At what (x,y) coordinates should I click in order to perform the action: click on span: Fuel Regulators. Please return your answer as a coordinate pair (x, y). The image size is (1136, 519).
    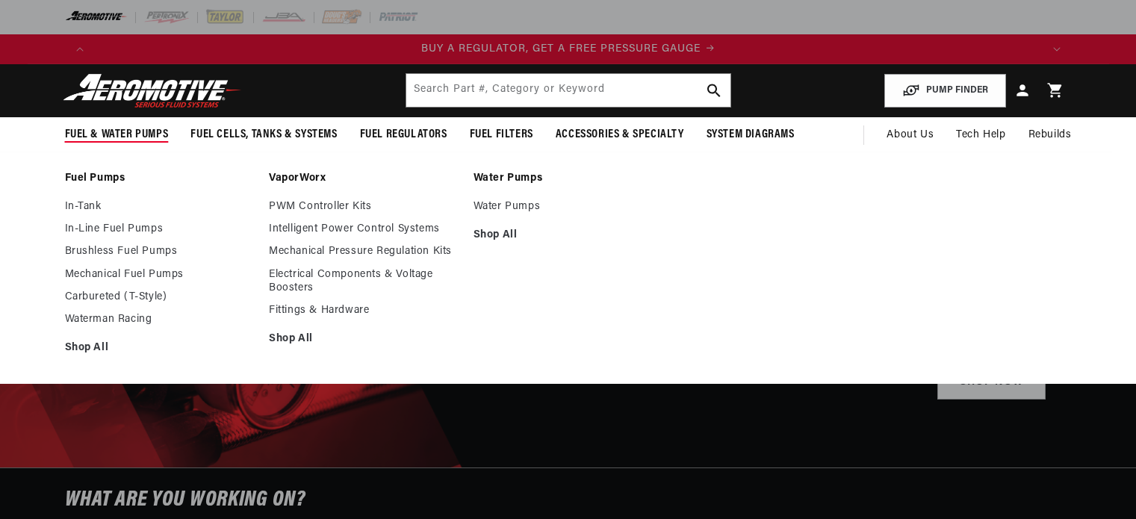
    Looking at the image, I should click on (403, 134).